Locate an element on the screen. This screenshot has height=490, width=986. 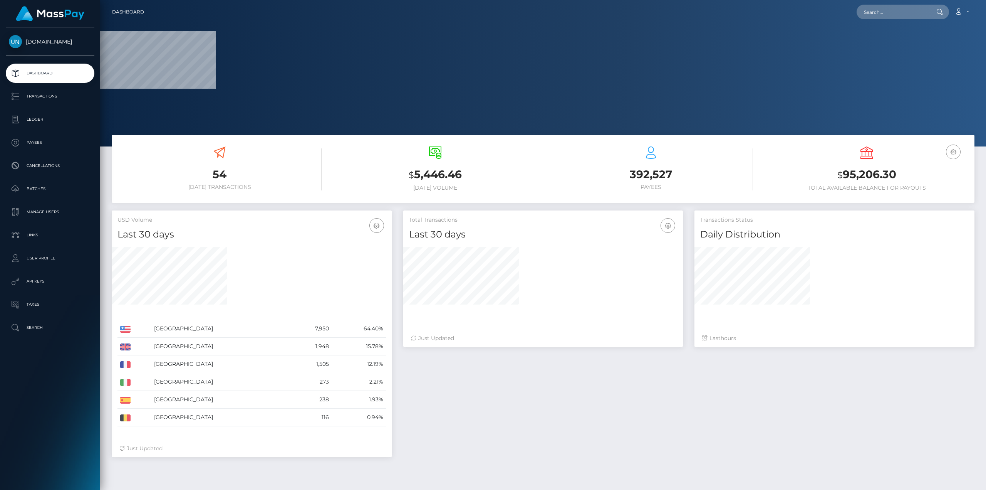
h3: 54 is located at coordinates (220, 174).